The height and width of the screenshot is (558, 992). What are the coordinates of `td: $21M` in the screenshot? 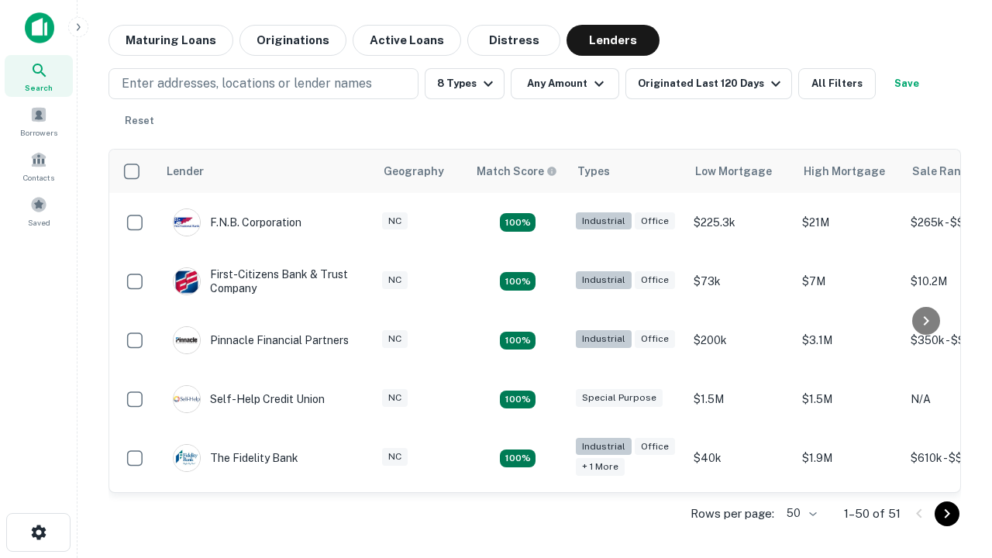 It's located at (848, 222).